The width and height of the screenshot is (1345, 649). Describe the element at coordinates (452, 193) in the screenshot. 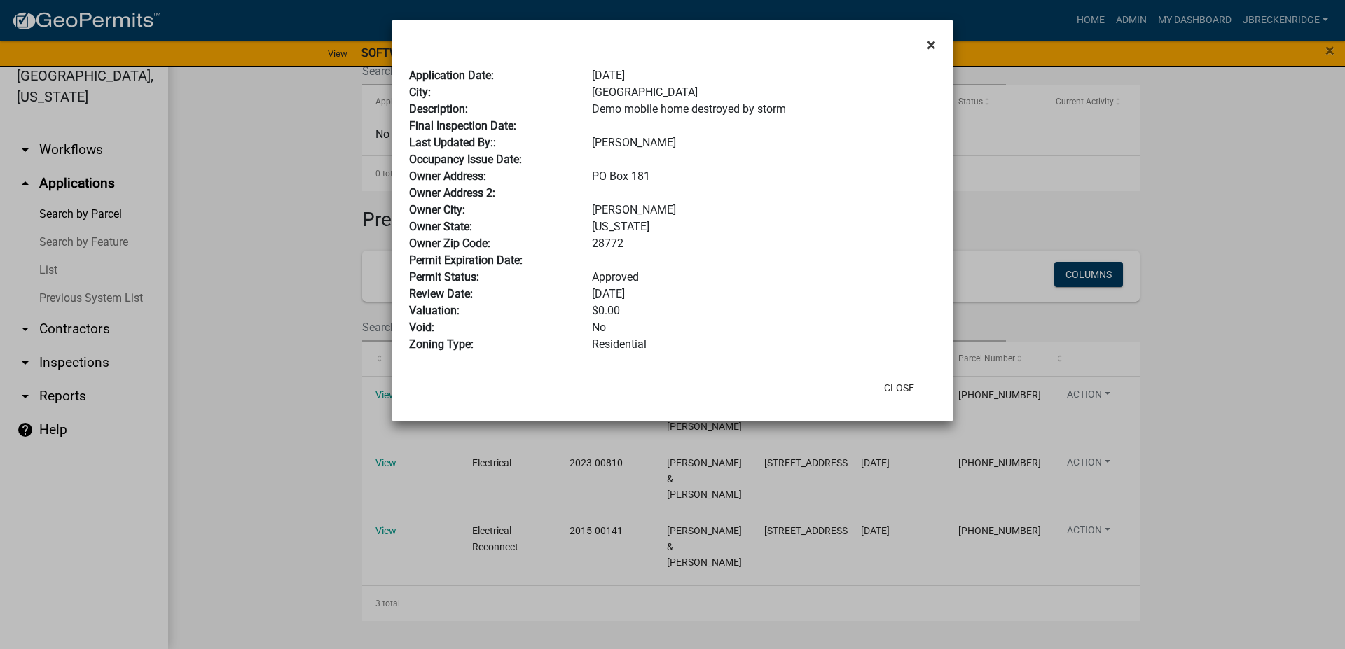

I see `b: Owner Address 2:` at that location.